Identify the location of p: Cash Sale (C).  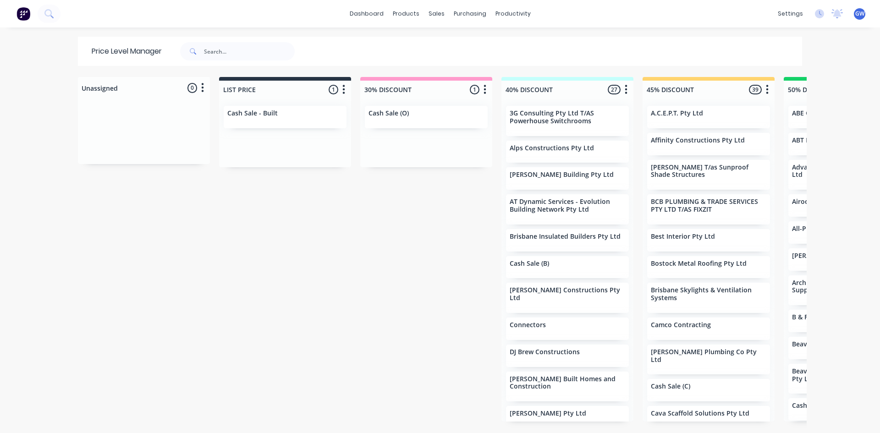
(670, 386).